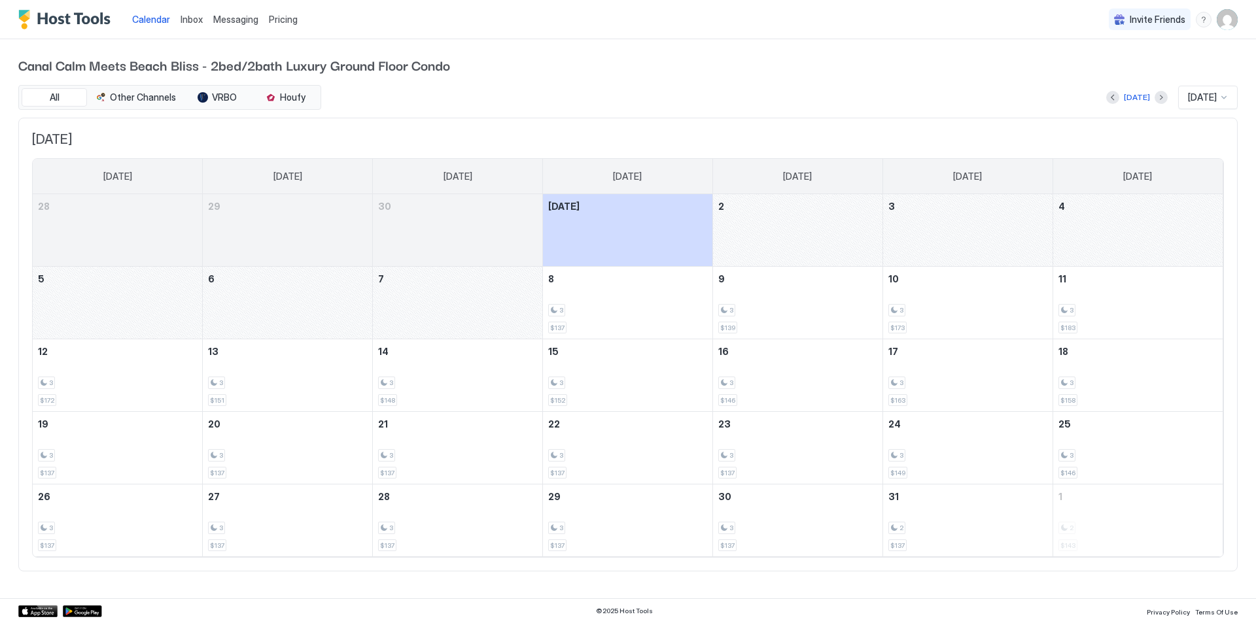 This screenshot has height=623, width=1256. I want to click on td: September 30, 2025, so click(458, 230).